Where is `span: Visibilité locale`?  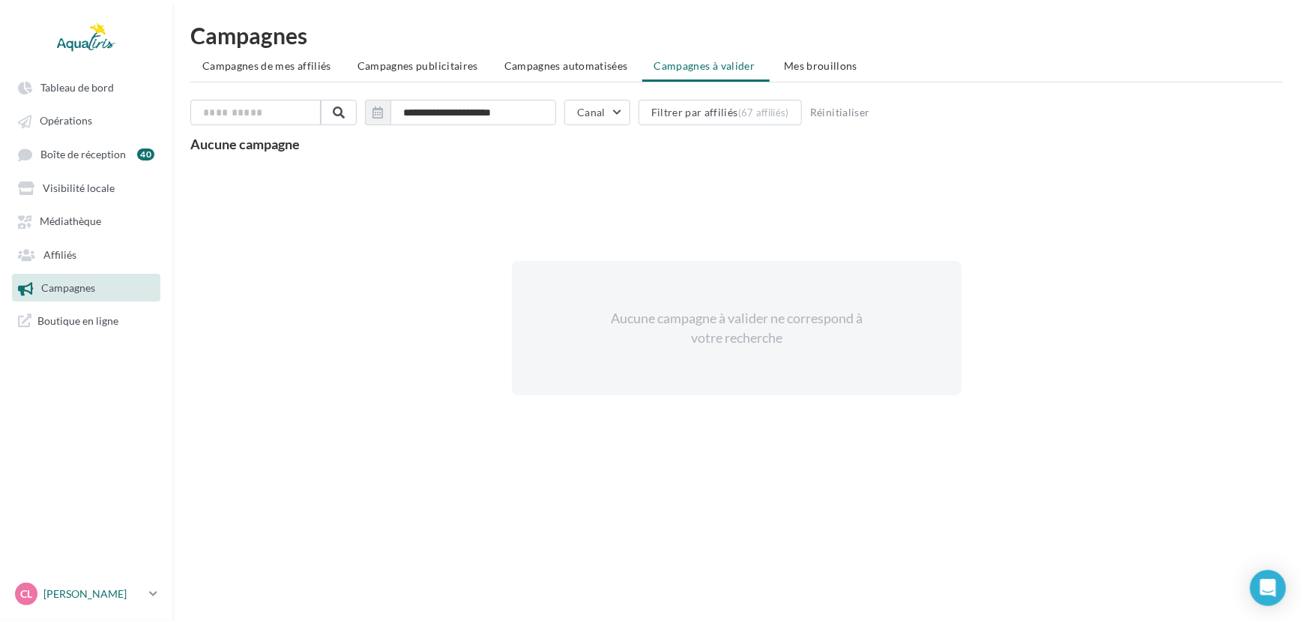
span: Visibilité locale is located at coordinates (79, 187).